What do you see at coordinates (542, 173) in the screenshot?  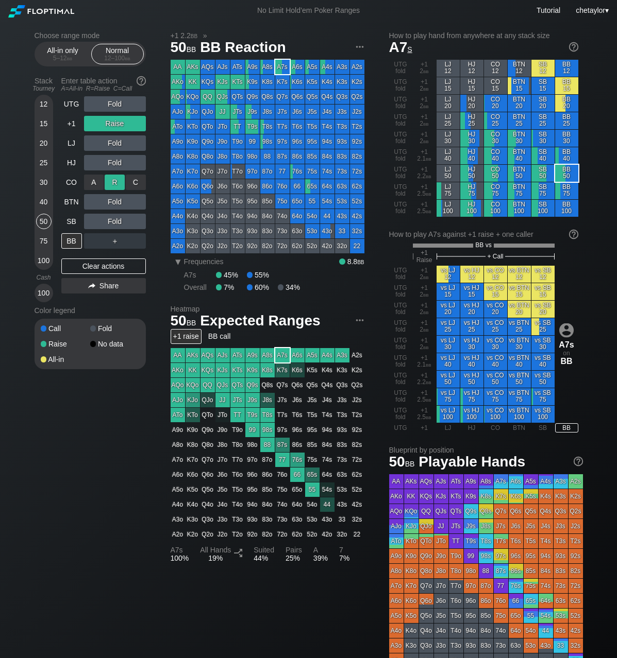 I see `div: SB 50` at bounding box center [542, 173].